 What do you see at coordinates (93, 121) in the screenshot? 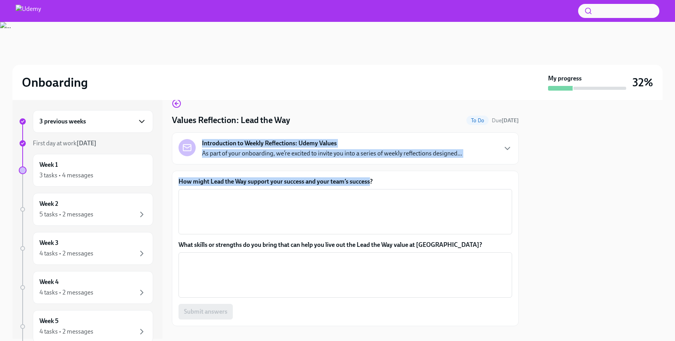
I see `div: 3 previous weeks` at bounding box center [93, 121].